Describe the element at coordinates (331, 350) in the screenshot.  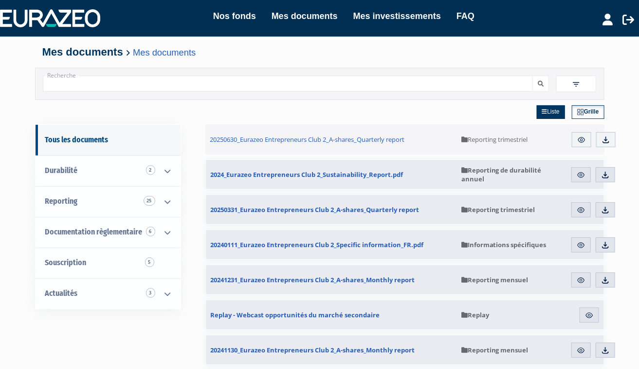
I see `a: 20241130_Eurazeo Entrepreneurs Club 2_A-shares_Monthly report` at that location.